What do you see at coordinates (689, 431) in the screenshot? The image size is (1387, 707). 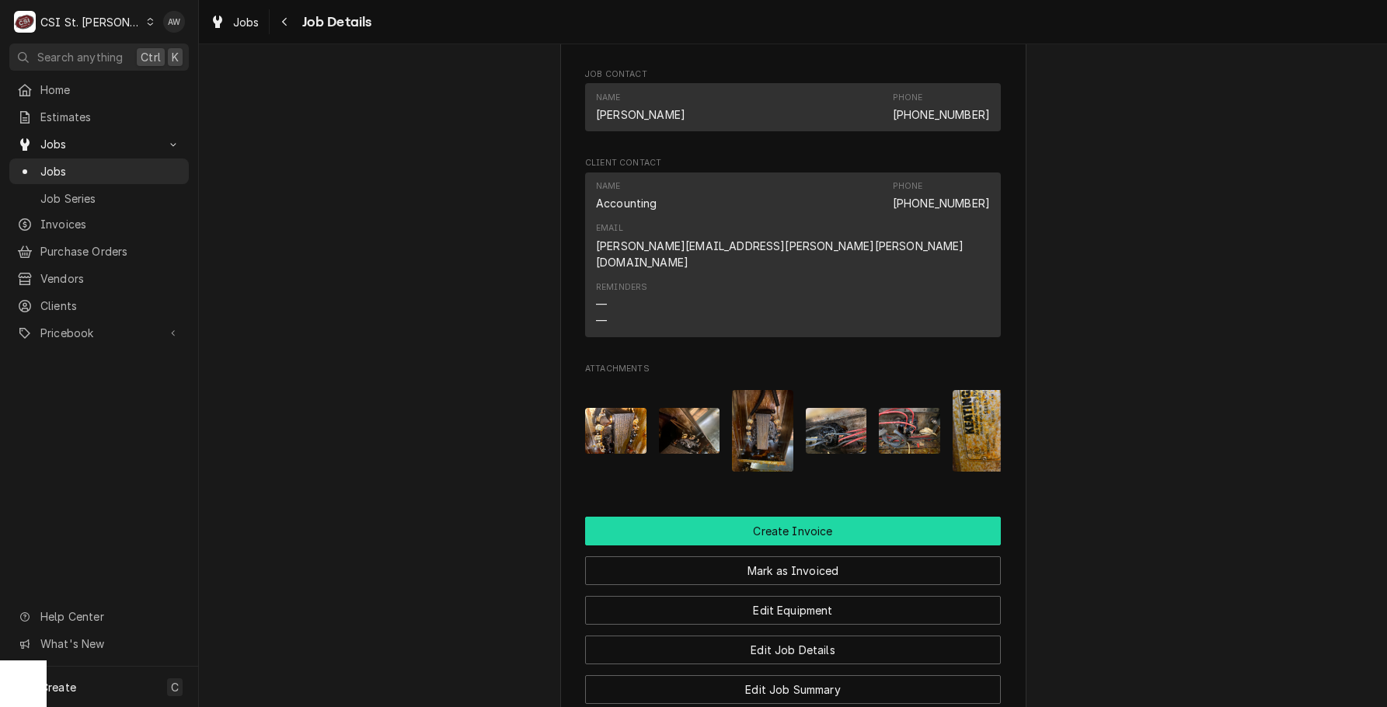 I see `img: RPBSZjolRSGbiTpCmSsQ` at bounding box center [689, 431].